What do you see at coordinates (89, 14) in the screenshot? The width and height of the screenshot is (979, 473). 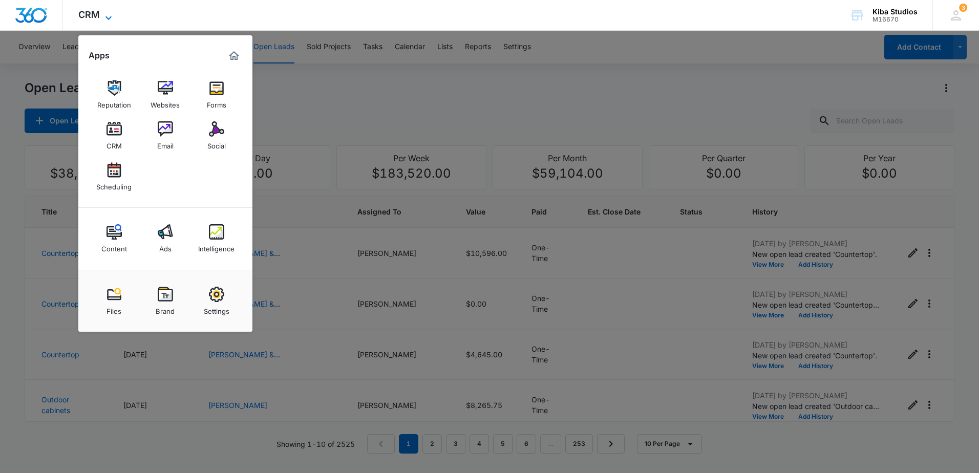 I see `span: CRM` at bounding box center [89, 14].